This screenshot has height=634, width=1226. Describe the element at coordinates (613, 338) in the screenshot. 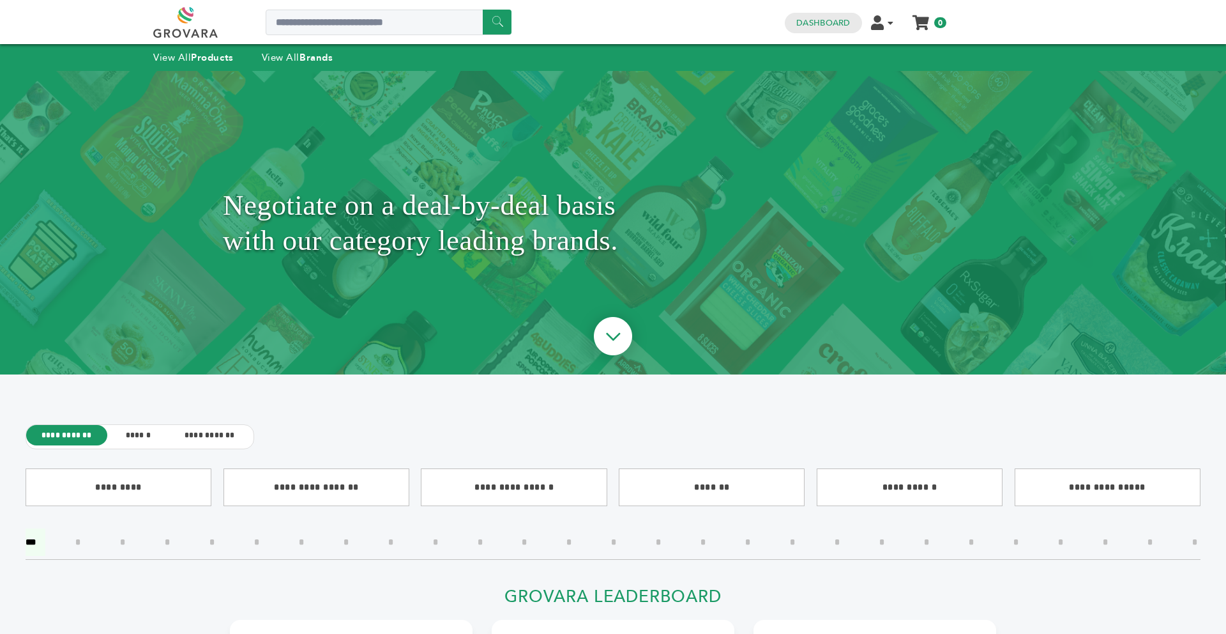

I see `img: ourBrandsHeroArrow.png` at that location.